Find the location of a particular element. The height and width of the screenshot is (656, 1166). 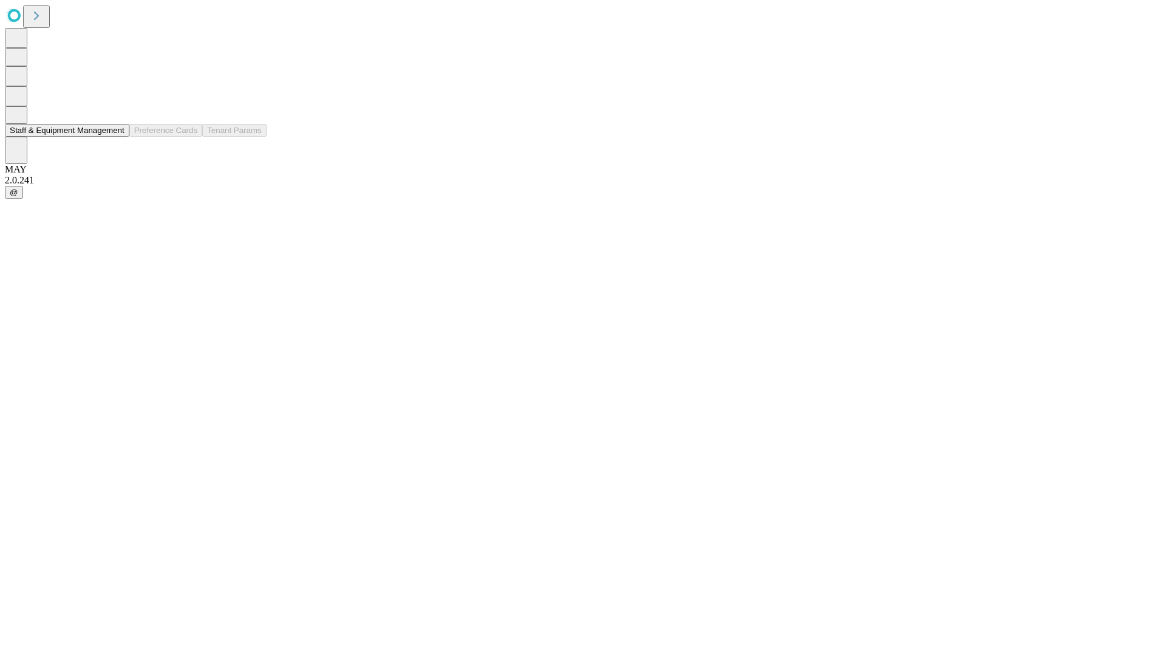

div: MAY is located at coordinates (583, 169).